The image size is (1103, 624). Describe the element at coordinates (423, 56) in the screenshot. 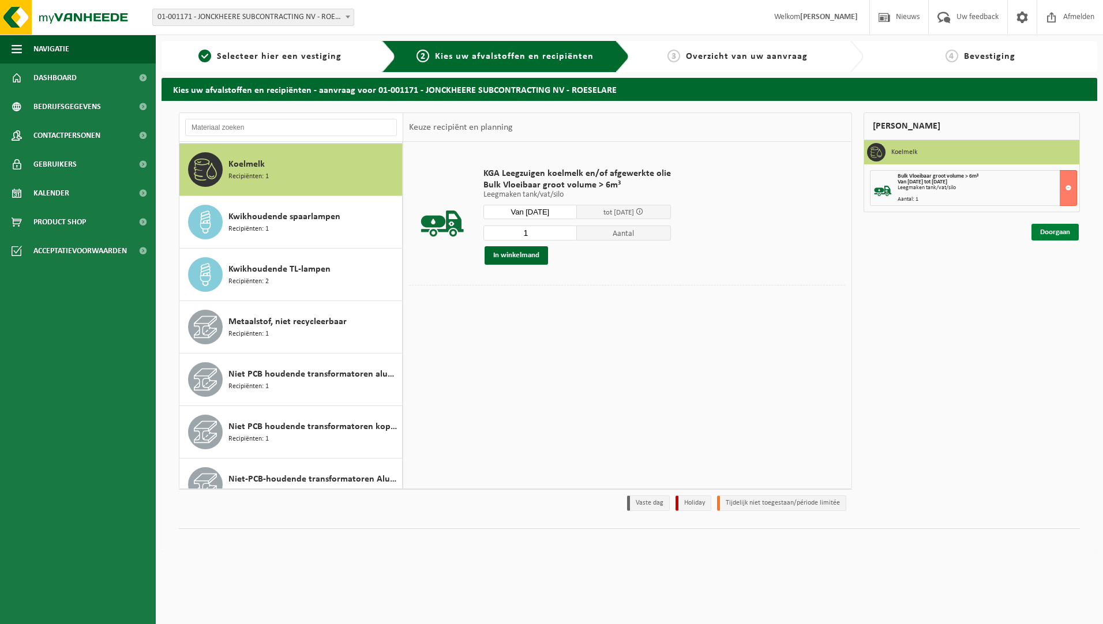

I see `span: 2` at that location.